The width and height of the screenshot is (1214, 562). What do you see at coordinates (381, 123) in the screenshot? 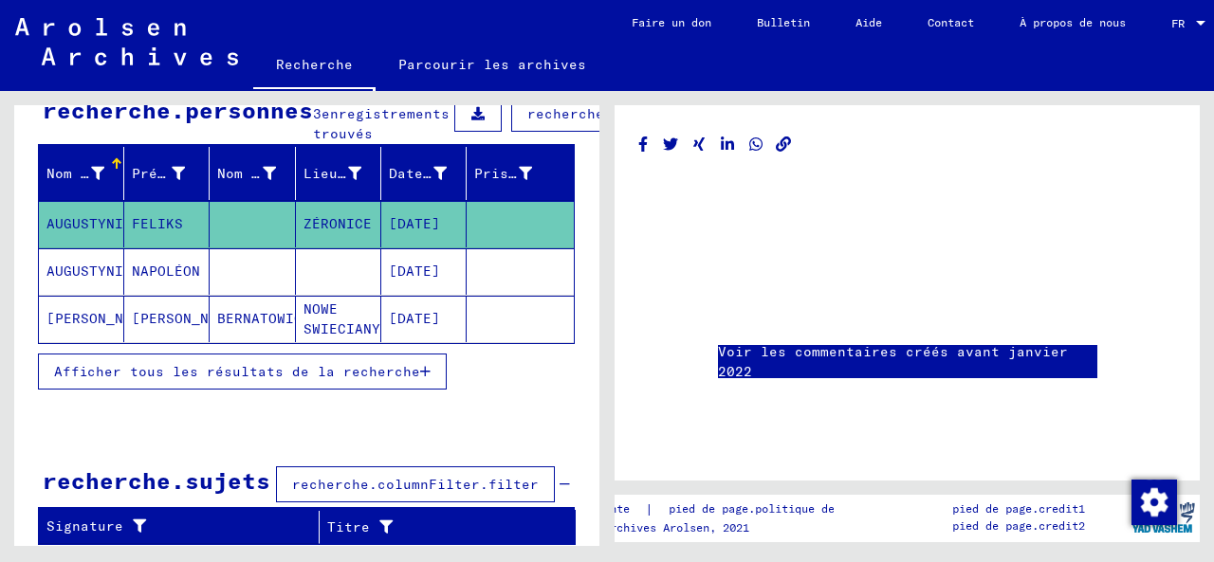
I see `font: enregistrements trouvés` at bounding box center [381, 123].